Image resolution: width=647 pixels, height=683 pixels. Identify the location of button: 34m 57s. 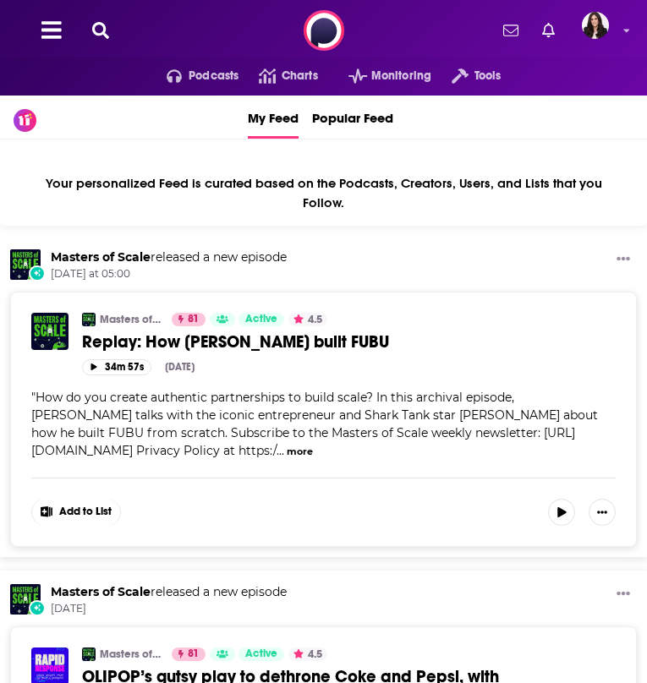
(117, 367).